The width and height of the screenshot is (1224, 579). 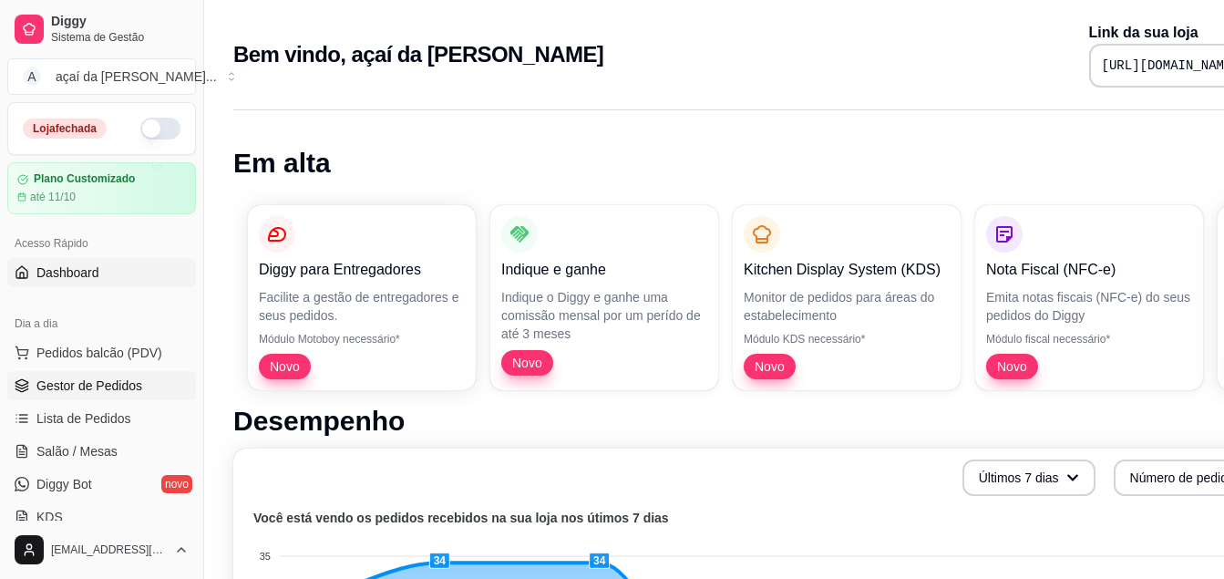 I want to click on a: KDS, so click(x=101, y=517).